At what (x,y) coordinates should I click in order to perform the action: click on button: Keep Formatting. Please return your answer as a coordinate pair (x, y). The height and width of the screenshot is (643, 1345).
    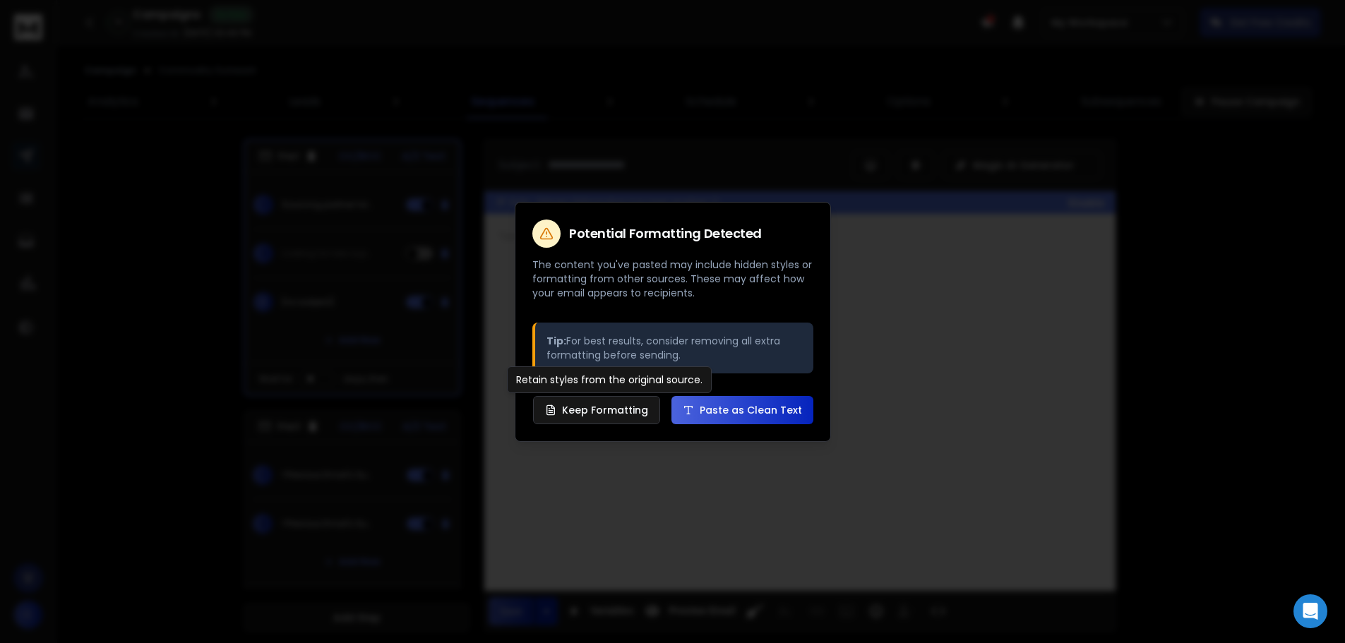
    Looking at the image, I should click on (597, 410).